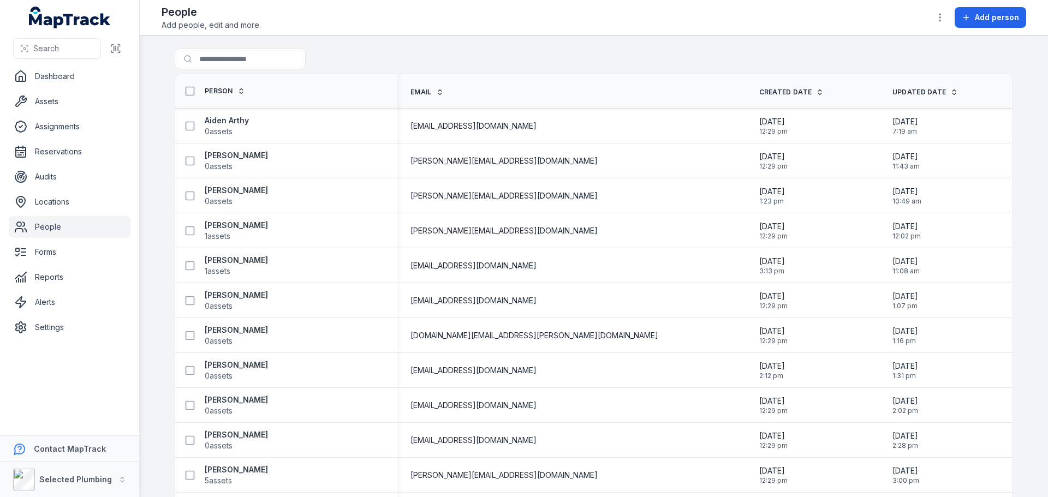  Describe the element at coordinates (919, 92) in the screenshot. I see `span: Updated Date` at that location.